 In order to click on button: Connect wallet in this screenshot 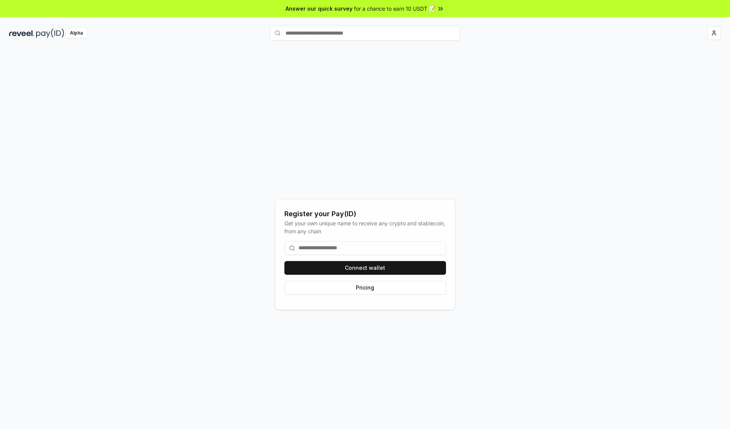, I will do `click(365, 268)`.